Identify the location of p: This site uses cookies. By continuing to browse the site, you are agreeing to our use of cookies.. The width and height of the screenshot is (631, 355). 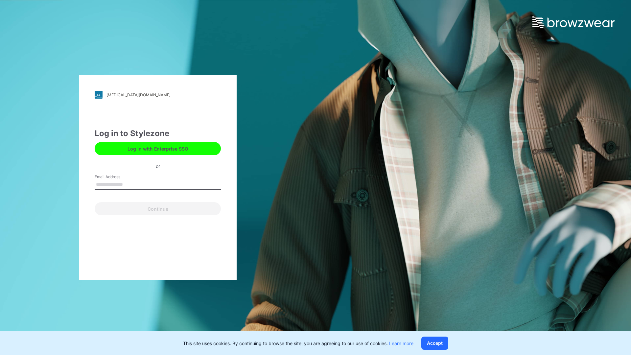
(298, 343).